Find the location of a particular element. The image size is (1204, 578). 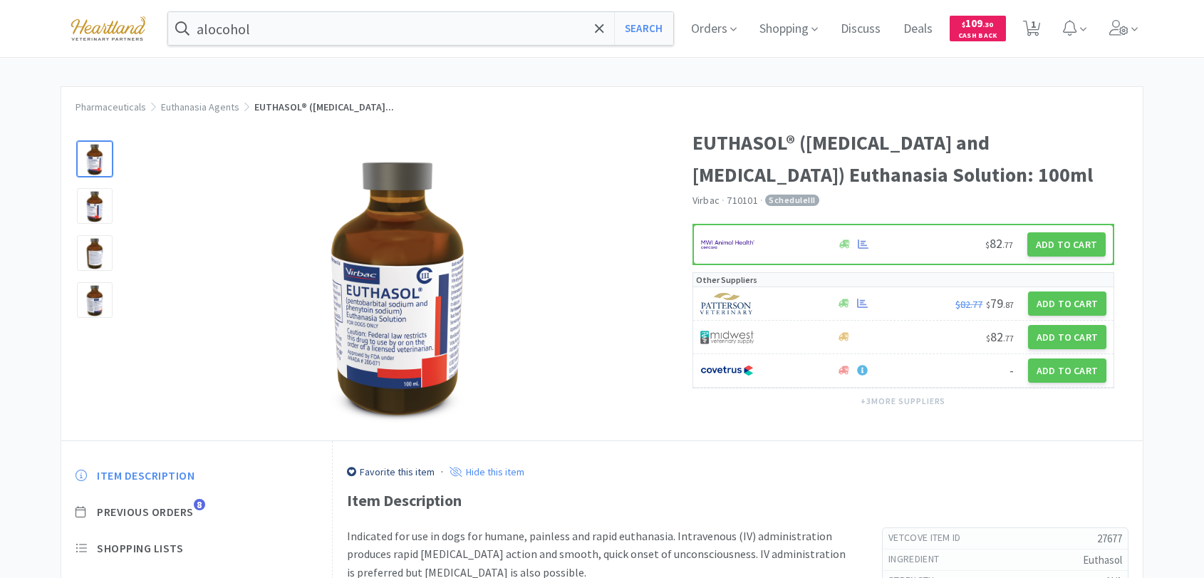

h6: Vetcove Item Id is located at coordinates (931, 538).